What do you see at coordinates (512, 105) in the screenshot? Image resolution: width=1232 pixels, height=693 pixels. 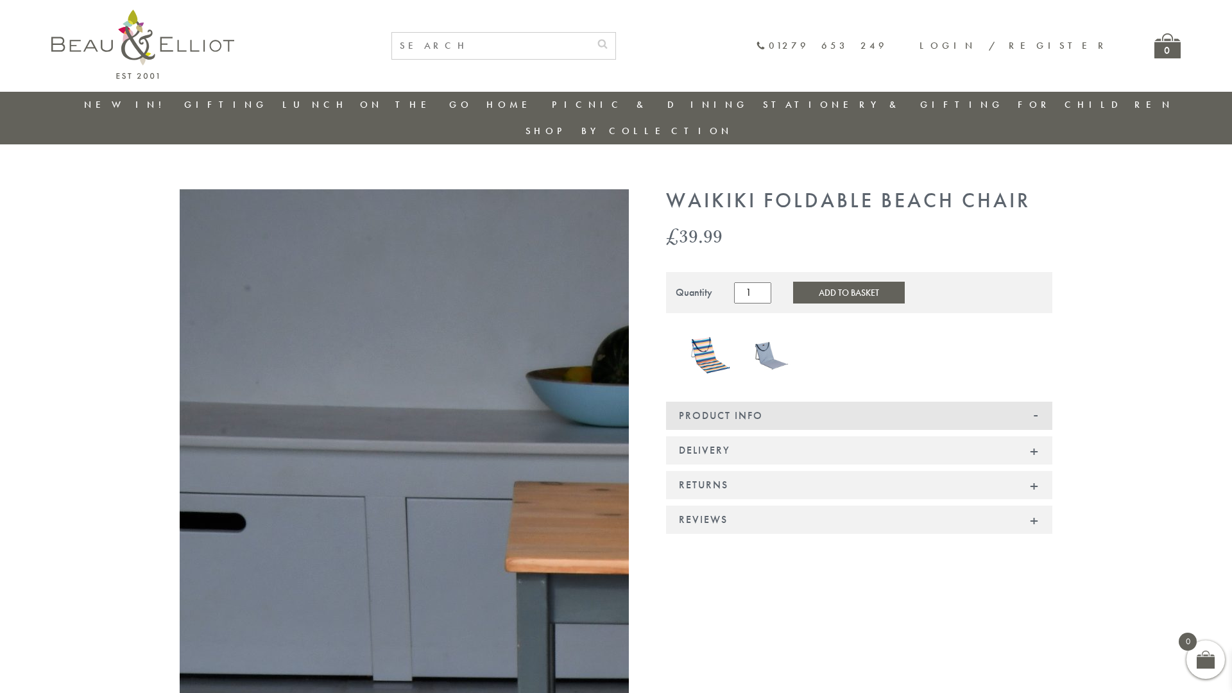 I see `a: Home` at bounding box center [512, 105].